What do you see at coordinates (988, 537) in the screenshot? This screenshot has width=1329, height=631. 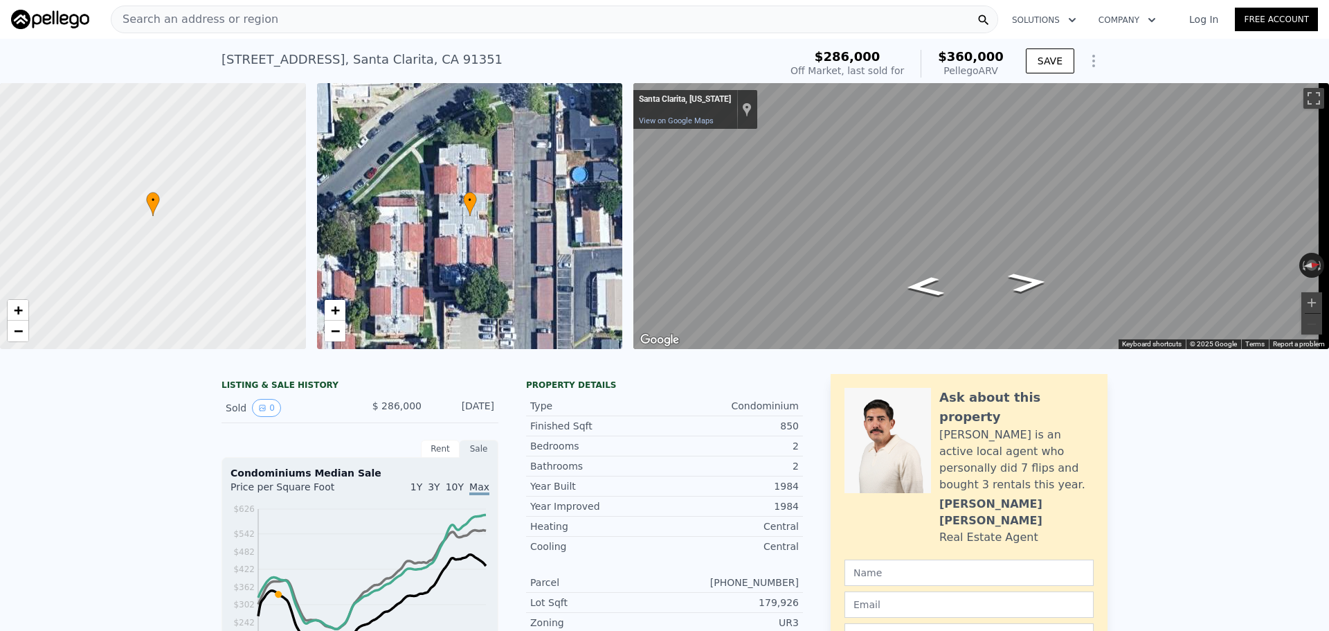 I see `div: Real Estate Agent` at bounding box center [988, 537].